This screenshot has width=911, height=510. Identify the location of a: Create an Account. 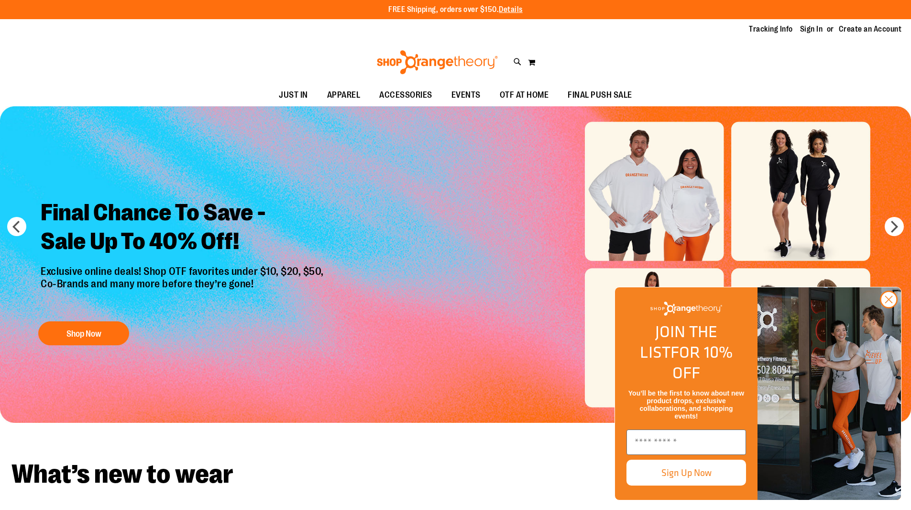
(871, 29).